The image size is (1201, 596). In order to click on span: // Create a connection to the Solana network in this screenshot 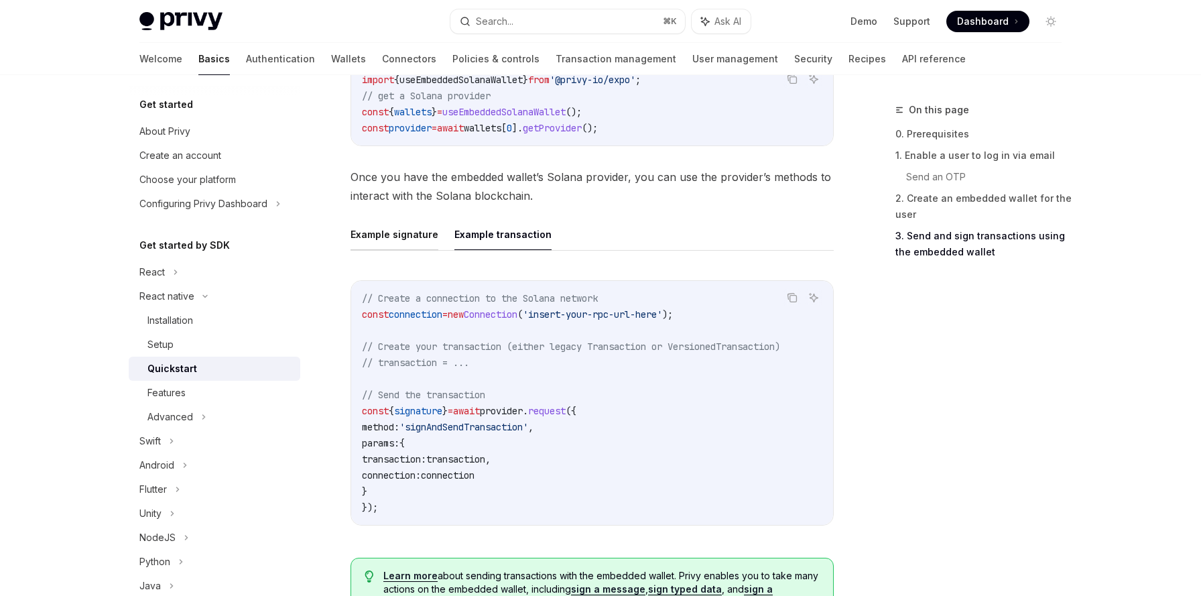, I will do `click(480, 298)`.